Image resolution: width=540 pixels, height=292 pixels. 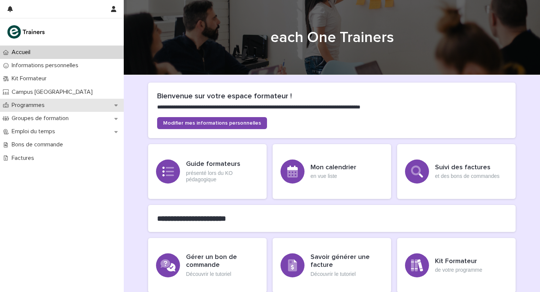 What do you see at coordinates (30, 105) in the screenshot?
I see `p: Programmes` at bounding box center [30, 105].